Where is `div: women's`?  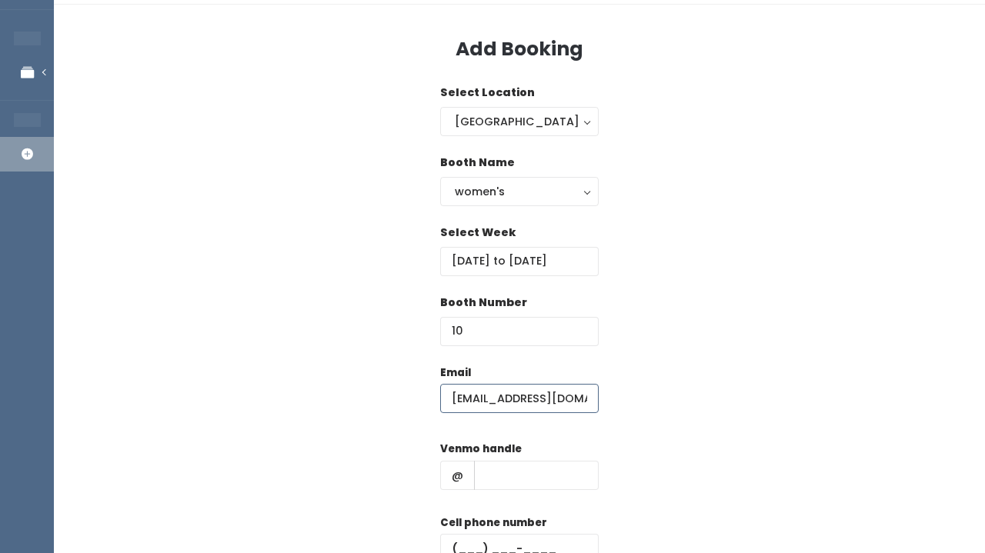 div: women's is located at coordinates (519, 192).